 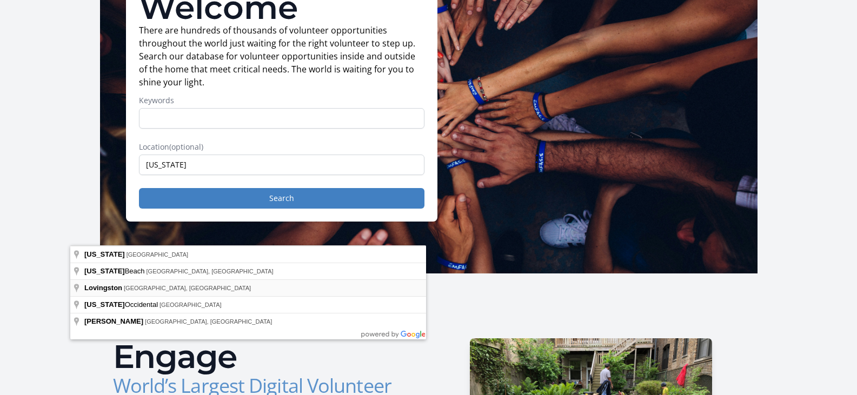 I want to click on p: There are hundreds of thousands of volunteer opportunities throughout the world just waiting for ..., so click(x=282, y=56).